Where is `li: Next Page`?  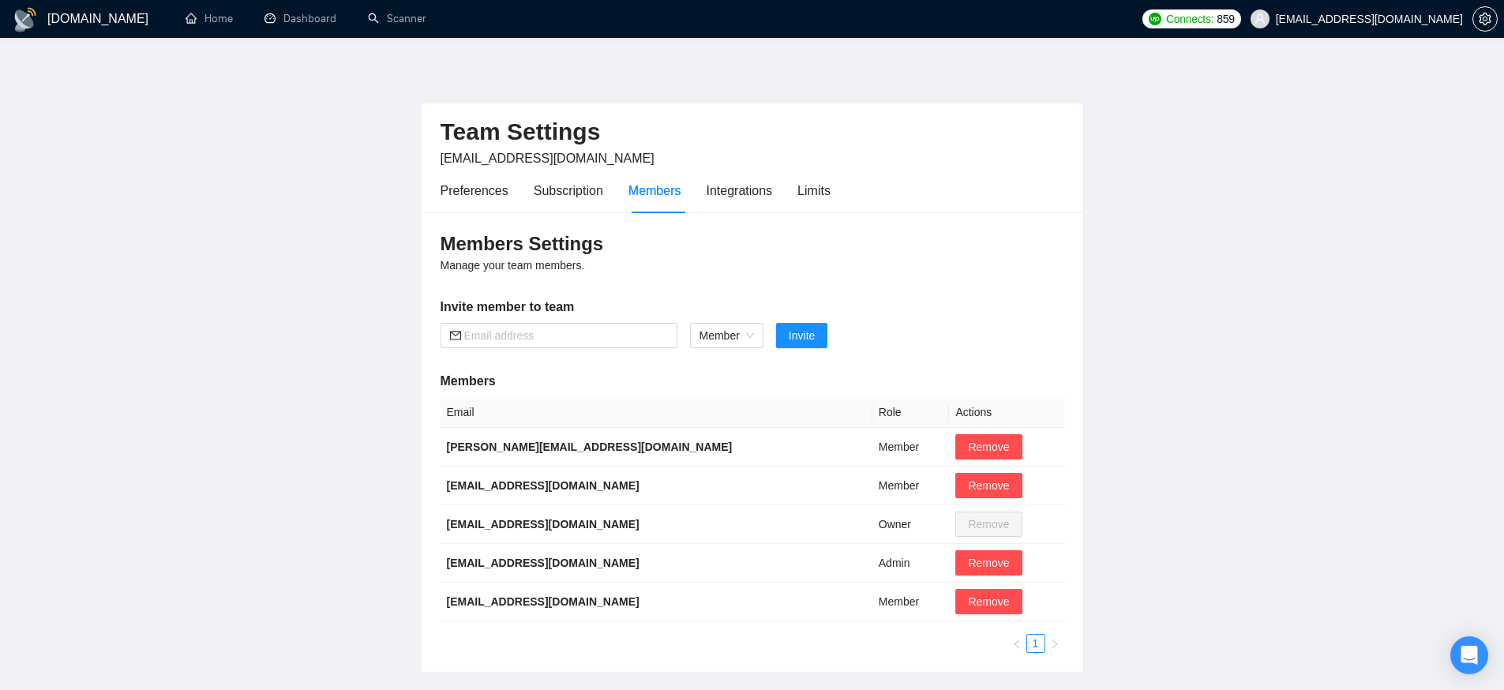
li: Next Page is located at coordinates (1055, 644).